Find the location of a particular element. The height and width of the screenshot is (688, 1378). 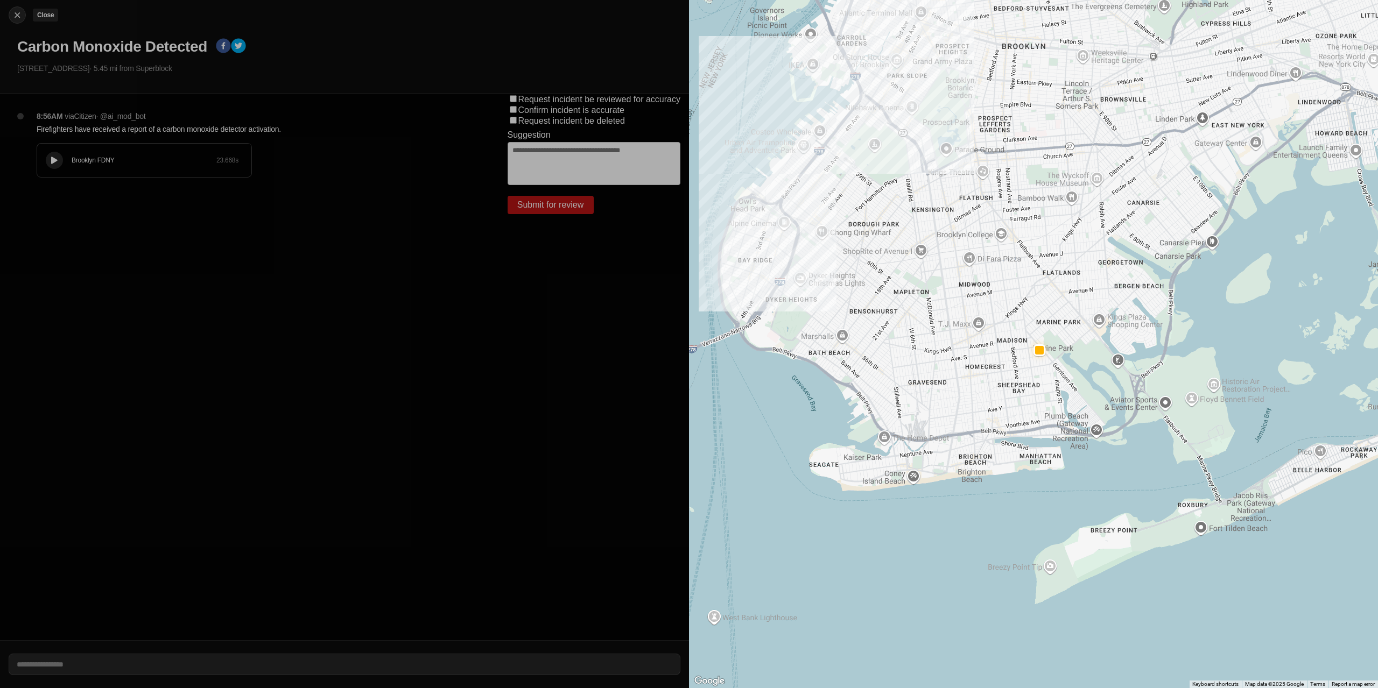

p: 8:56AM is located at coordinates (50, 116).